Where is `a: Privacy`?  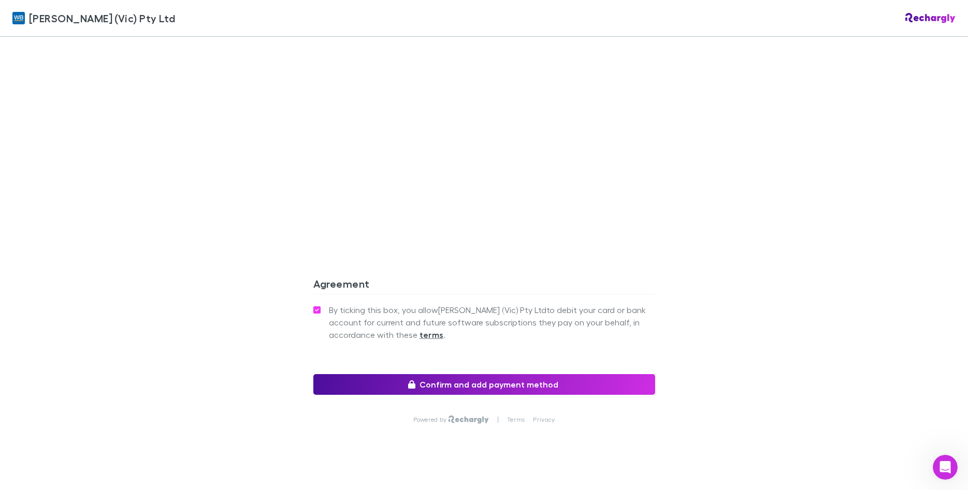 a: Privacy is located at coordinates (544, 420).